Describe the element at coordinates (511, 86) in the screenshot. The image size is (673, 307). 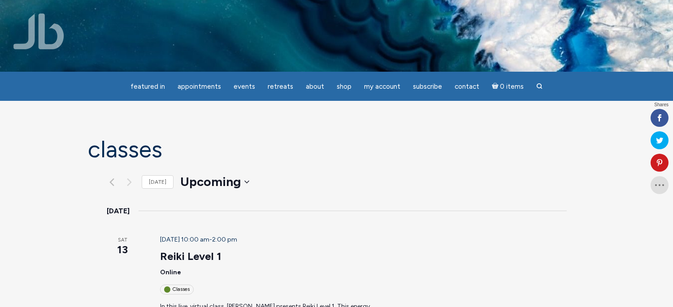
I see `span: 0 items` at that location.